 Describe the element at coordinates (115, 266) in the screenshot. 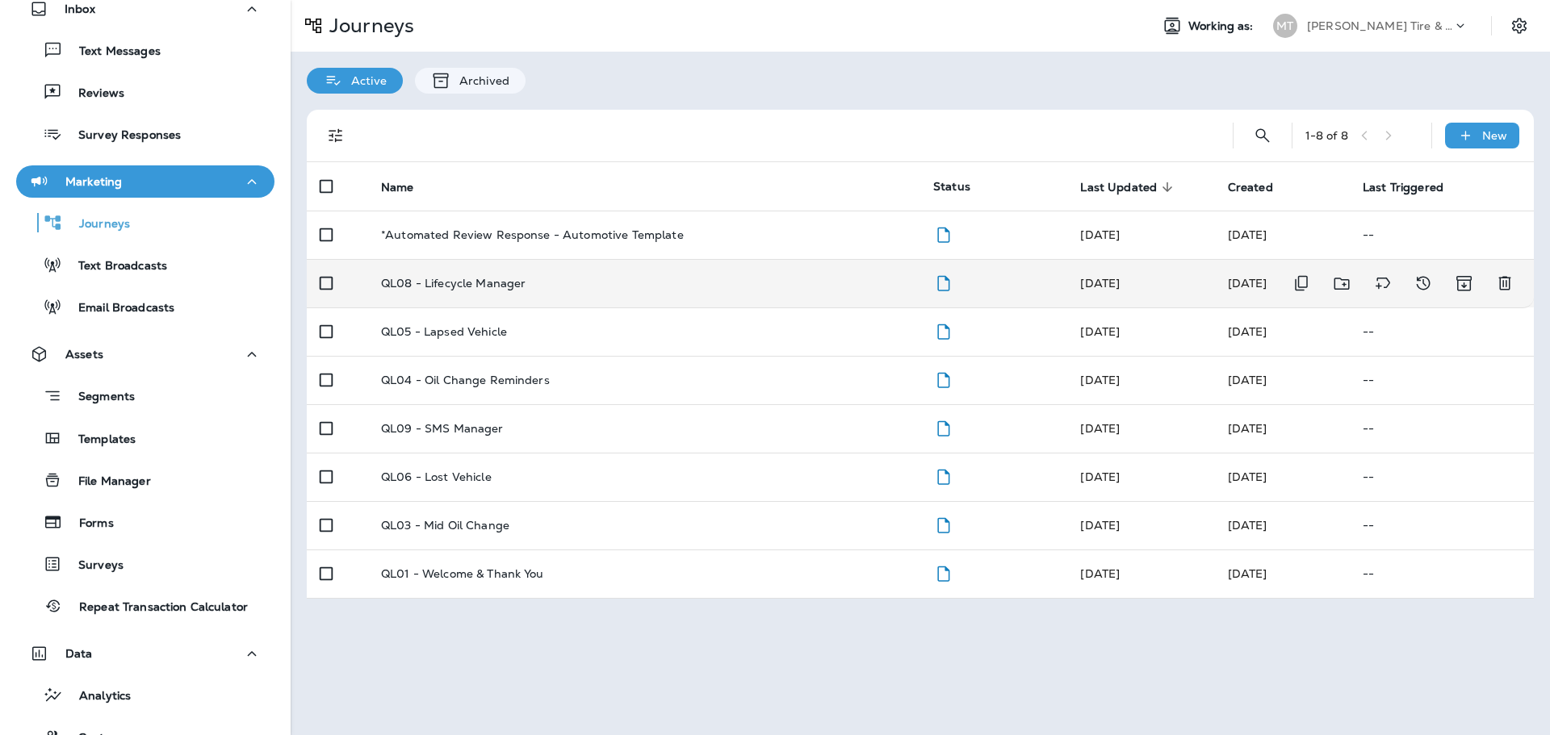

I see `p: Text Broadcasts` at that location.